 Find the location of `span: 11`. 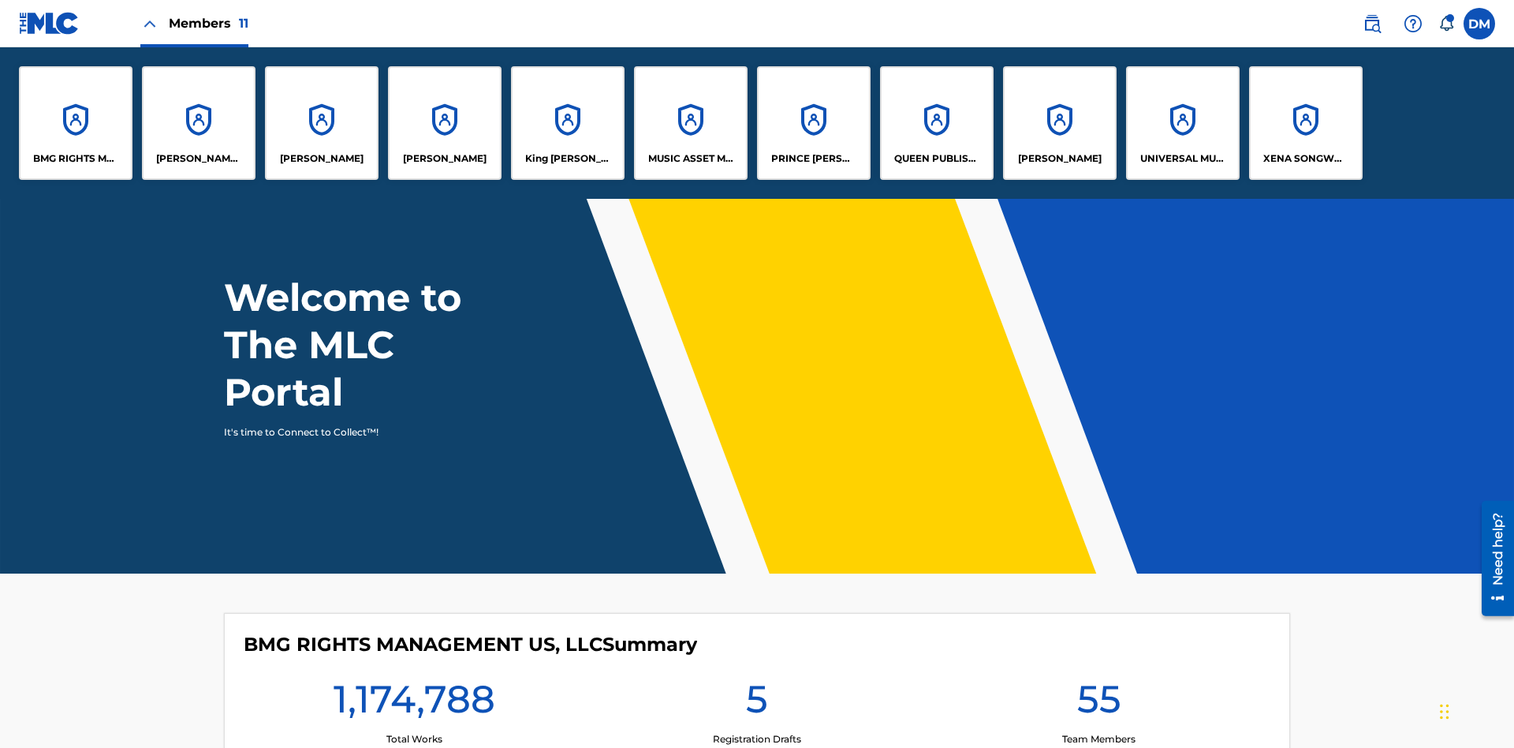

span: 11 is located at coordinates (244, 23).